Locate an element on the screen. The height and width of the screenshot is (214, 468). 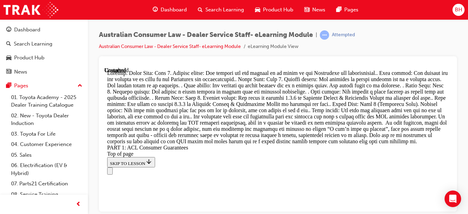
button: SKIP TO LESSON is located at coordinates (27, 95).